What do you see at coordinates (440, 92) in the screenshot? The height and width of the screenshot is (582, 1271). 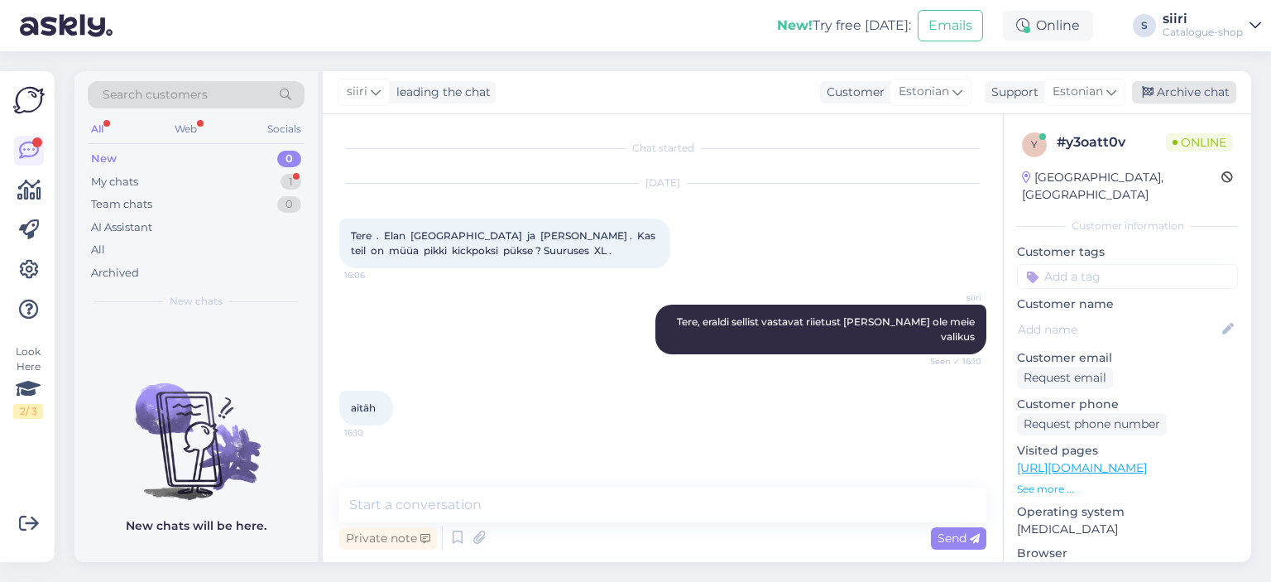 I see `div: leading the chat` at bounding box center [440, 92].